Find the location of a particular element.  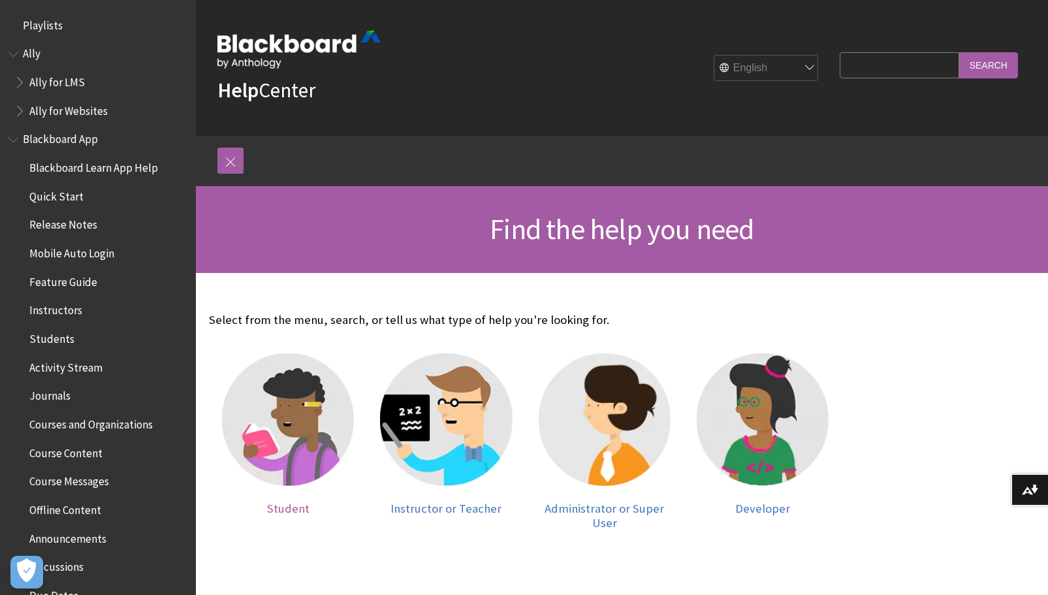

a: Administrator Administrator or Super User is located at coordinates (604, 441).